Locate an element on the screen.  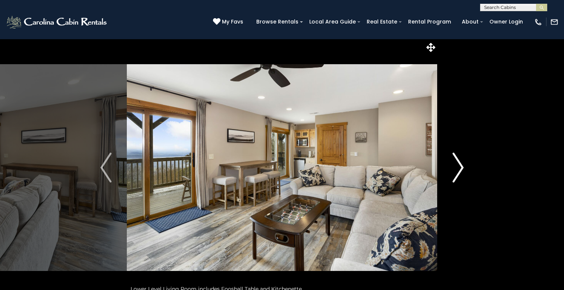
a: My Favs is located at coordinates (229, 22).